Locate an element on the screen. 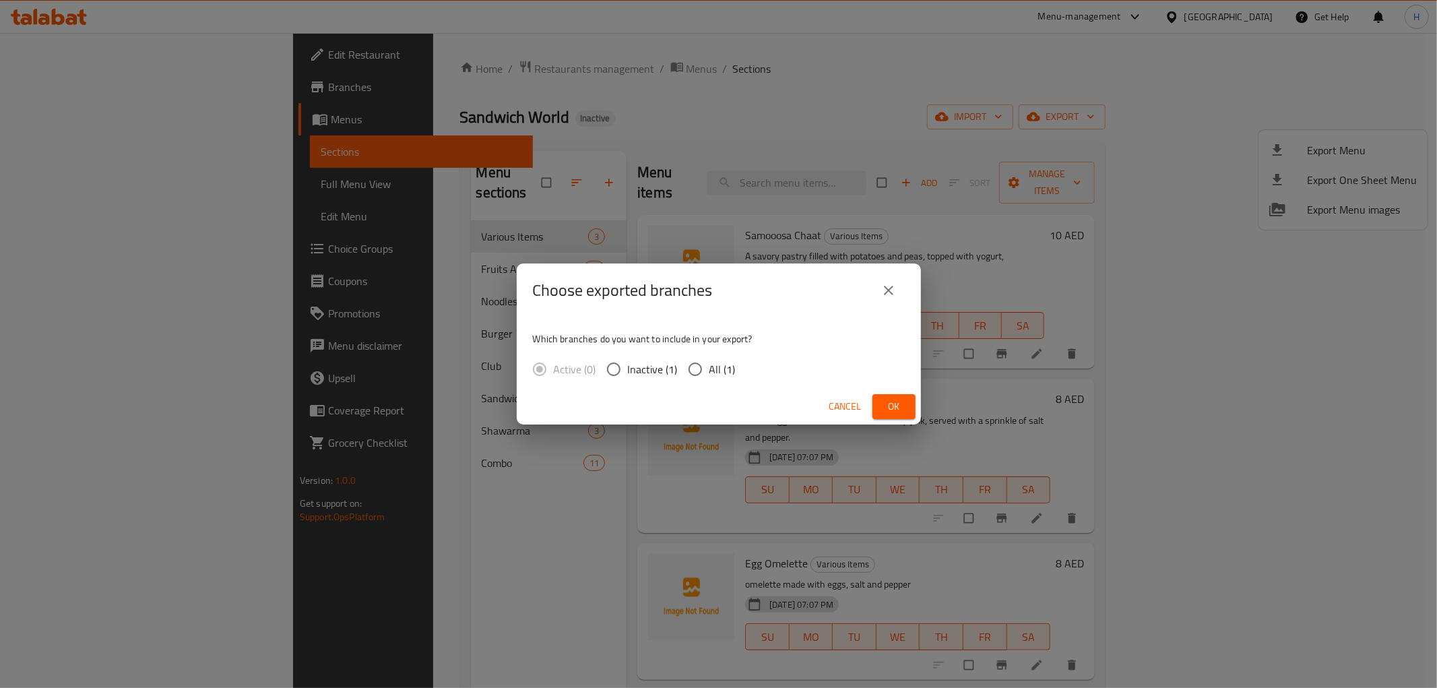 This screenshot has width=1437, height=688. span: All (1) is located at coordinates (722, 369).